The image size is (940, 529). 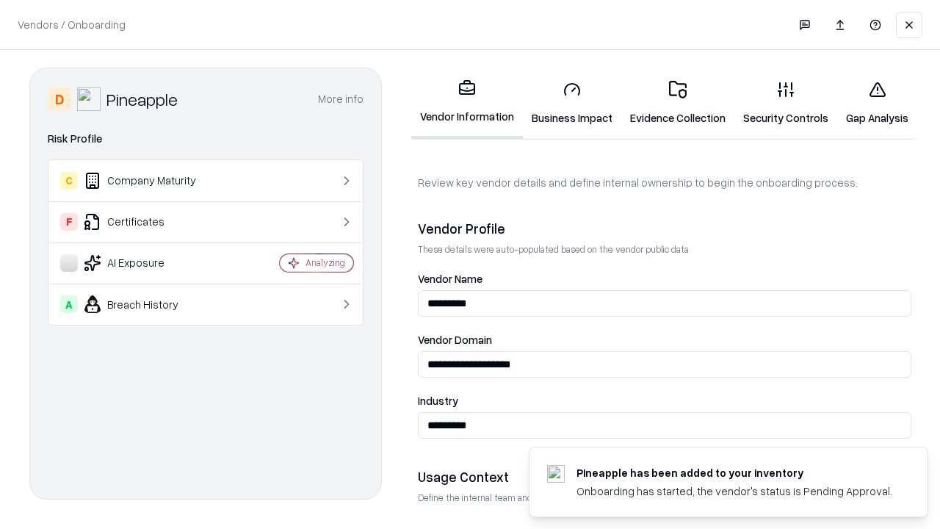 What do you see at coordinates (325, 262) in the screenshot?
I see `div: Analyzing` at bounding box center [325, 262].